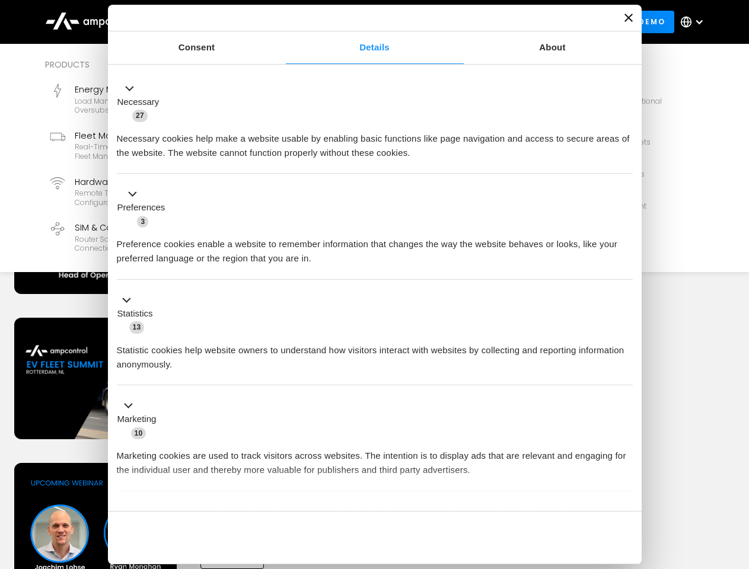 This screenshot has width=749, height=569. What do you see at coordinates (152, 106) in the screenshot?
I see `div: Load management, cost optimization, oversubscription` at bounding box center [152, 106].